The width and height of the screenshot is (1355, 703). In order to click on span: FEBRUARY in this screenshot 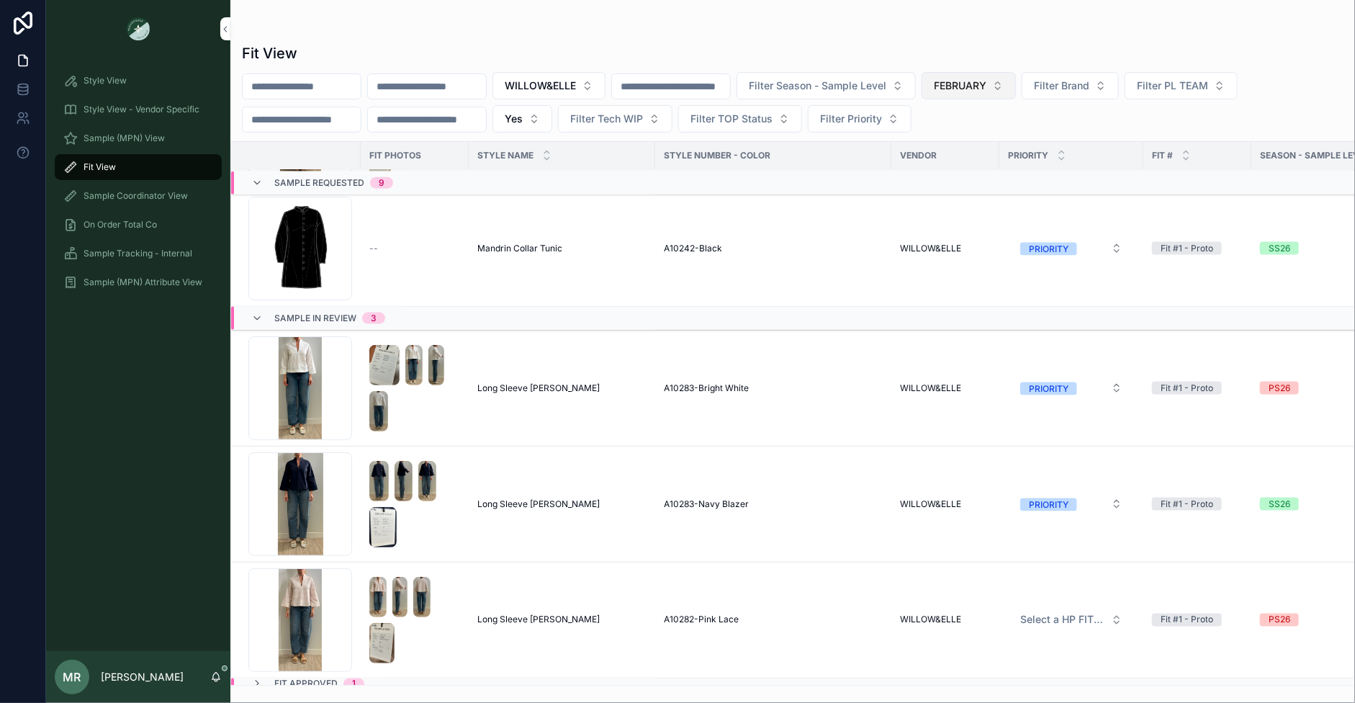, I will do `click(960, 86)`.